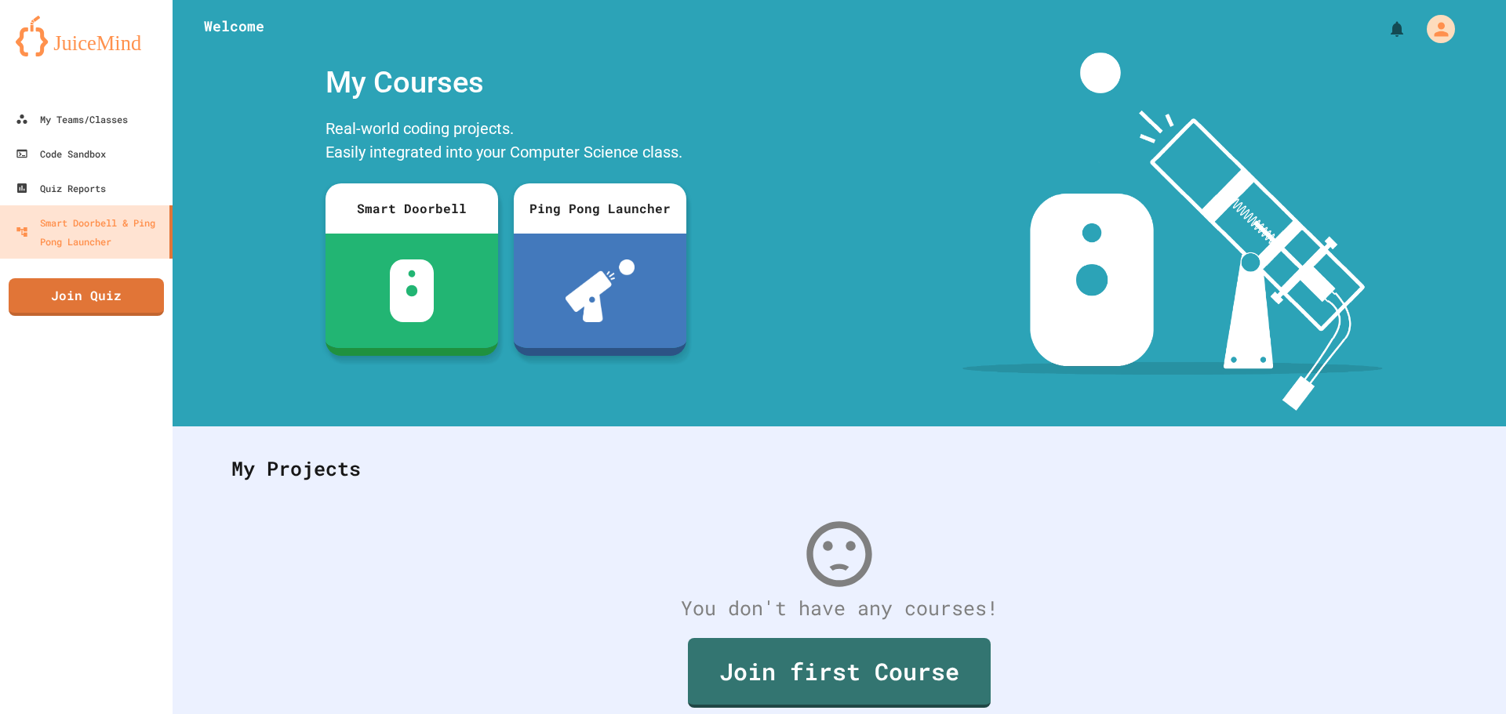 This screenshot has height=714, width=1506. What do you see at coordinates (412, 209) in the screenshot?
I see `div: Smart Doorbell` at bounding box center [412, 209].